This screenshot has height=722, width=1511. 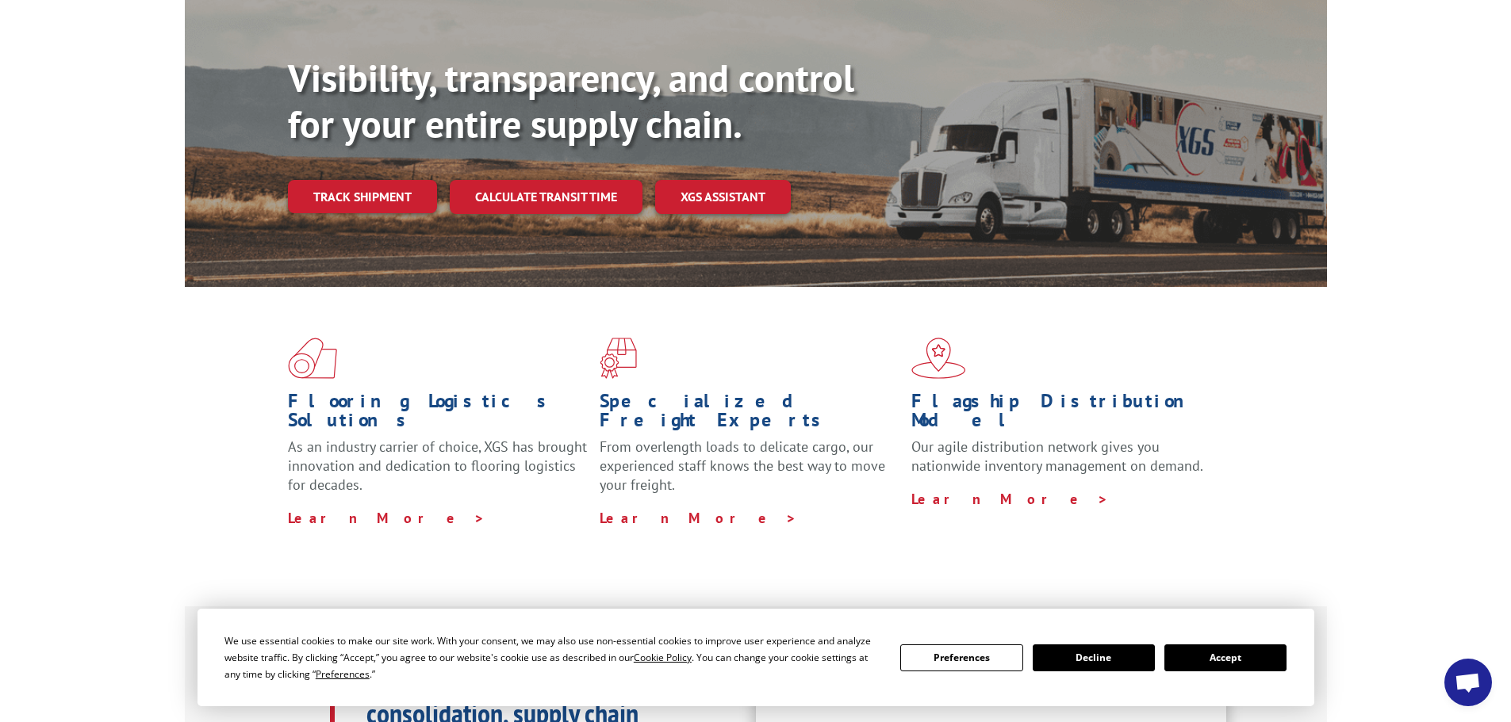 I want to click on p: From overlength loads to delicate cargo, our experienced staff knows the best way to move your fr..., so click(x=749, y=473).